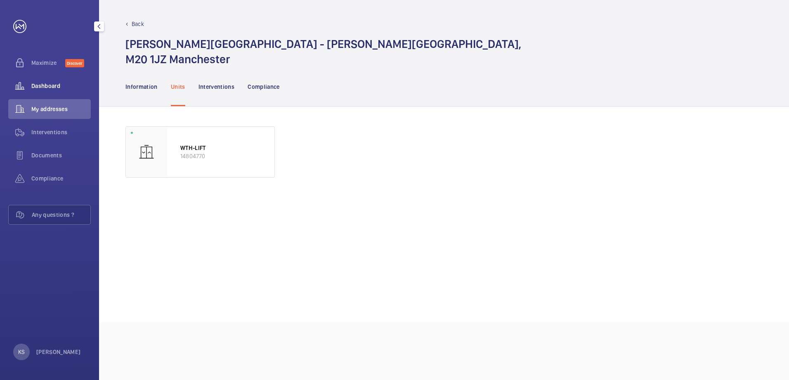 The width and height of the screenshot is (789, 380). I want to click on p: Back, so click(138, 24).